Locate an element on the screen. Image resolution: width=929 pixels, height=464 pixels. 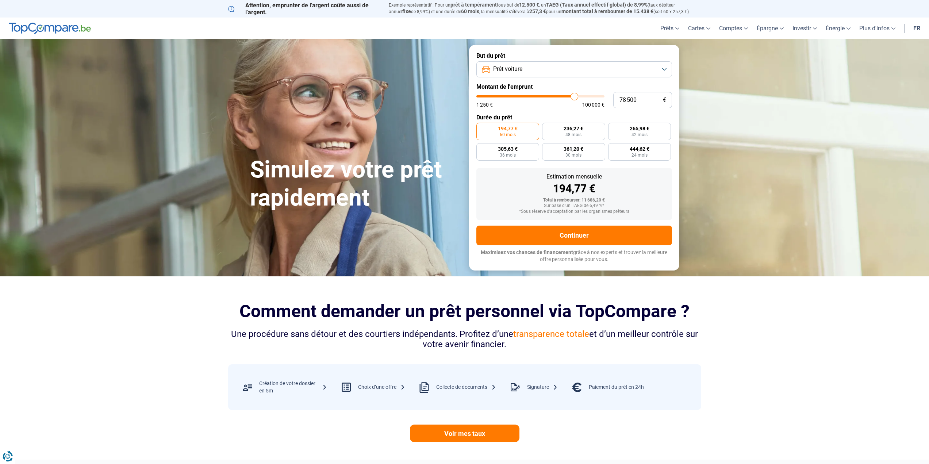
a: fr is located at coordinates (917, 28).